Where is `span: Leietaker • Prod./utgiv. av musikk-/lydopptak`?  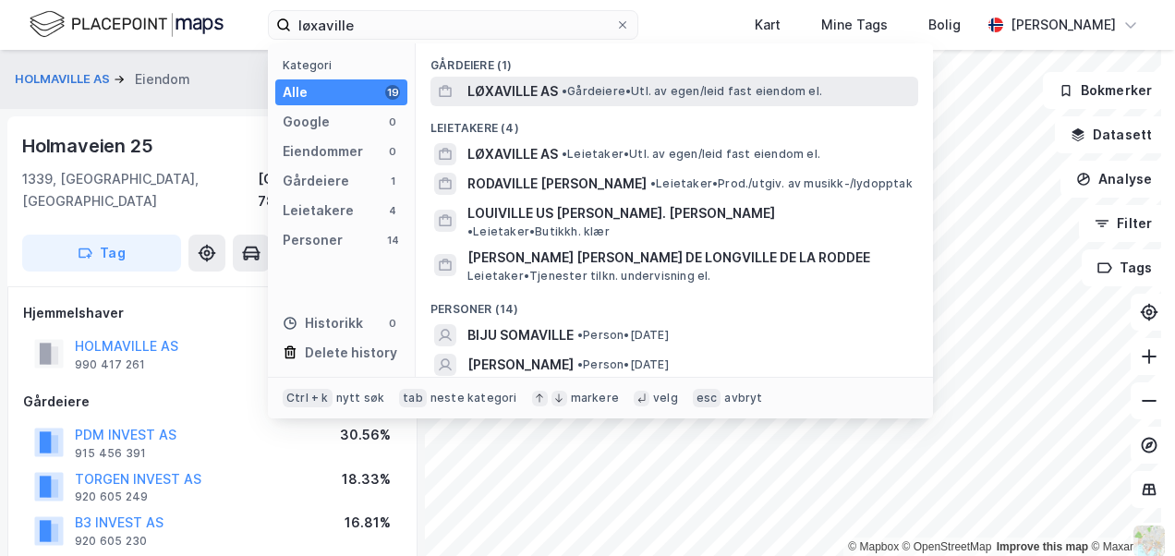 span: Leietaker • Prod./utgiv. av musikk-/lydopptak is located at coordinates (781, 184).